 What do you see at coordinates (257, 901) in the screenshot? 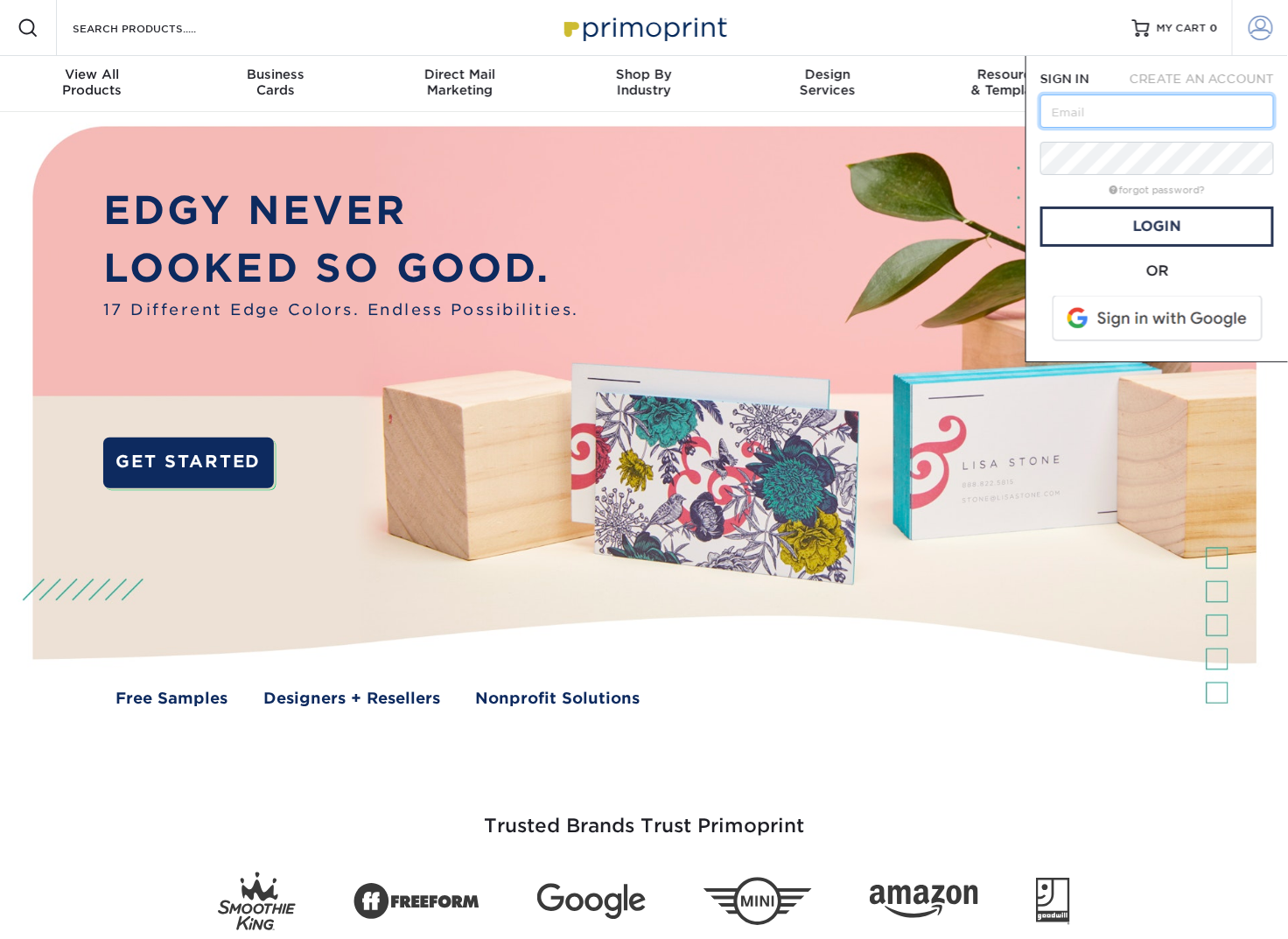
I see `img: Smoothie King` at bounding box center [257, 901].